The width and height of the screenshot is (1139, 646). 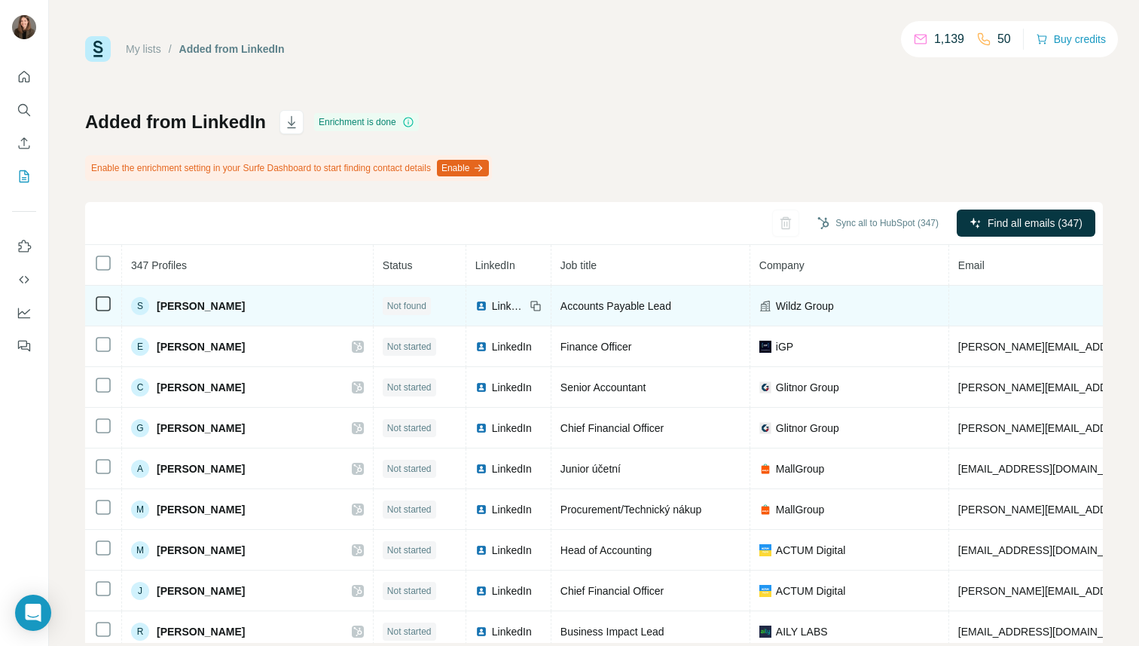 What do you see at coordinates (603, 387) in the screenshot?
I see `span: Senior Accountant` at bounding box center [603, 387].